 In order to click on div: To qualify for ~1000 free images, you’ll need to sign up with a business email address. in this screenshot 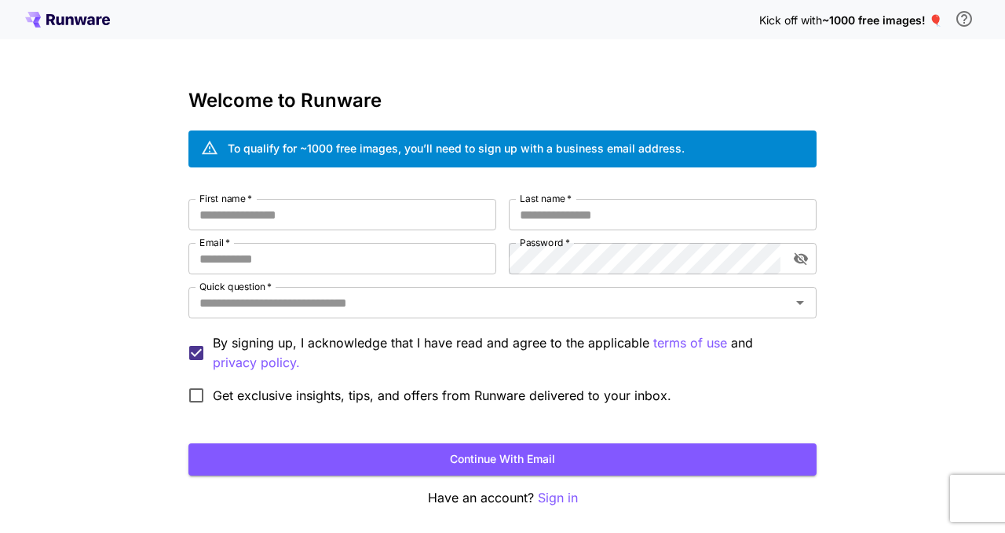, I will do `click(456, 148)`.